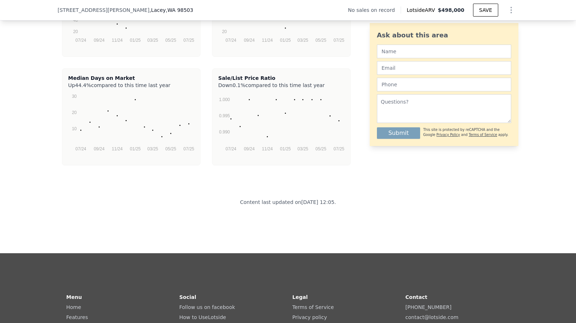 The image size is (576, 323). I want to click on div: This site is protected by reCAPTCHA and the Google and apply., so click(467, 133).